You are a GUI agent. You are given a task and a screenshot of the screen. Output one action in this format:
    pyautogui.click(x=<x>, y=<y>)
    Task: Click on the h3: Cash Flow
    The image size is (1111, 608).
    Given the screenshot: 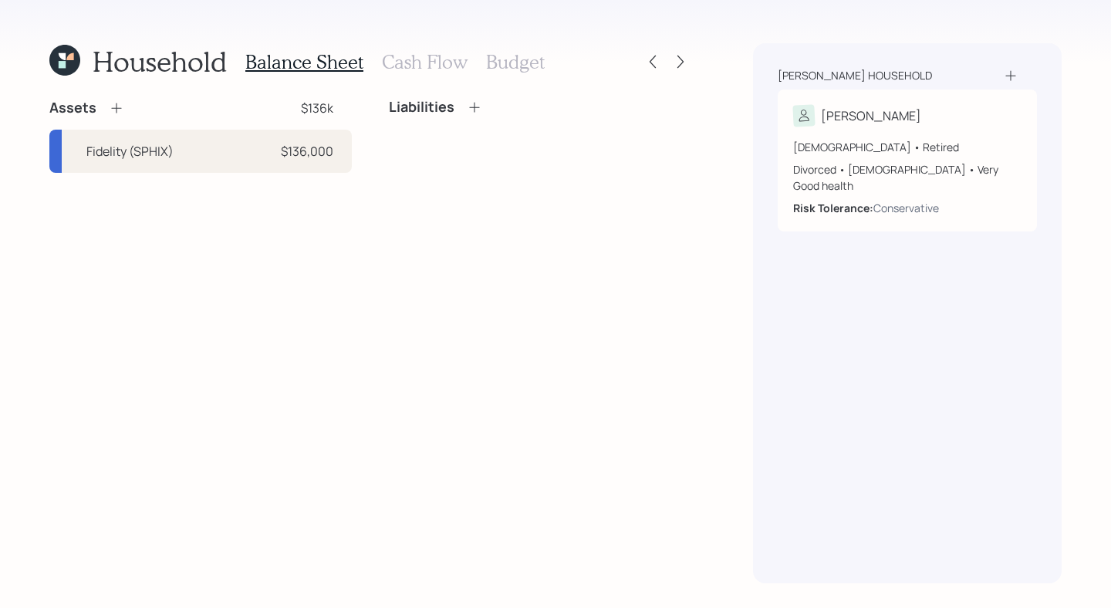 What is the action you would take?
    pyautogui.click(x=424, y=62)
    